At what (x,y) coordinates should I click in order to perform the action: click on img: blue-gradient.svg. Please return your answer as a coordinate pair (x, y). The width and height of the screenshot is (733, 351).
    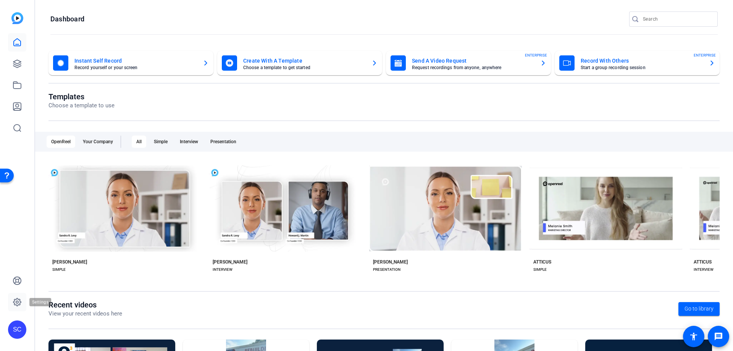
    Looking at the image, I should click on (17, 18).